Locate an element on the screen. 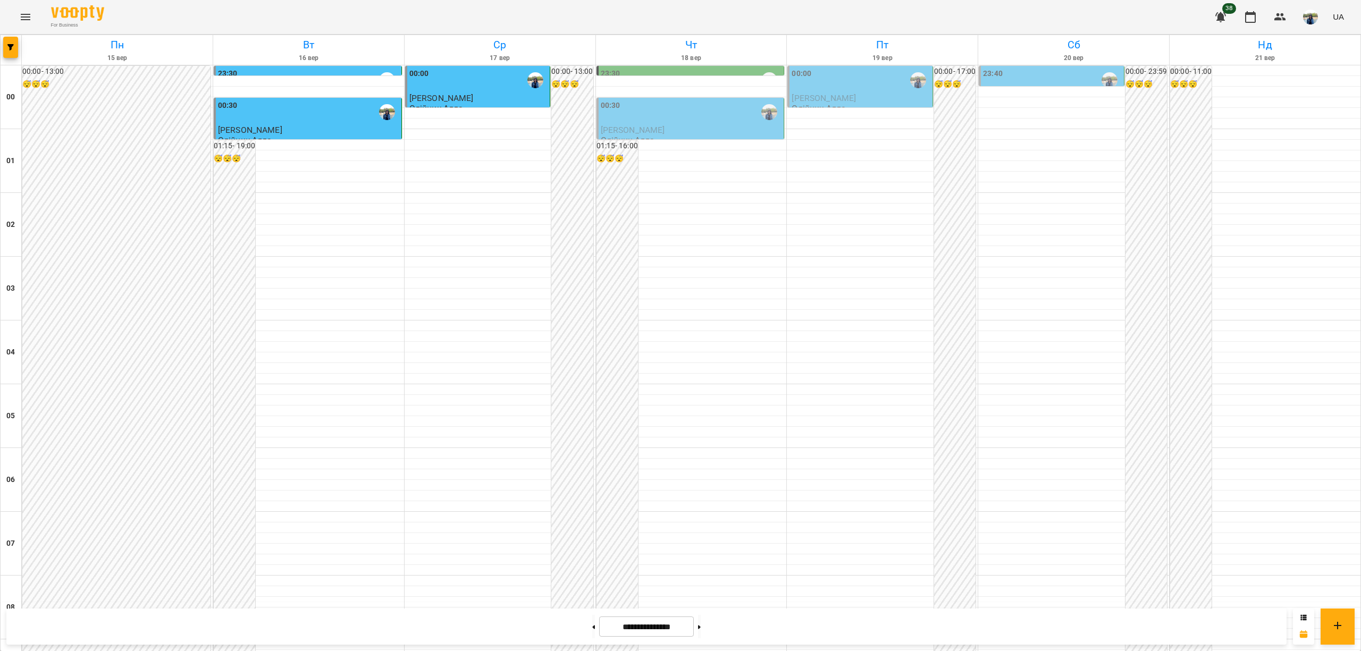  span: For Business is located at coordinates (78, 25).